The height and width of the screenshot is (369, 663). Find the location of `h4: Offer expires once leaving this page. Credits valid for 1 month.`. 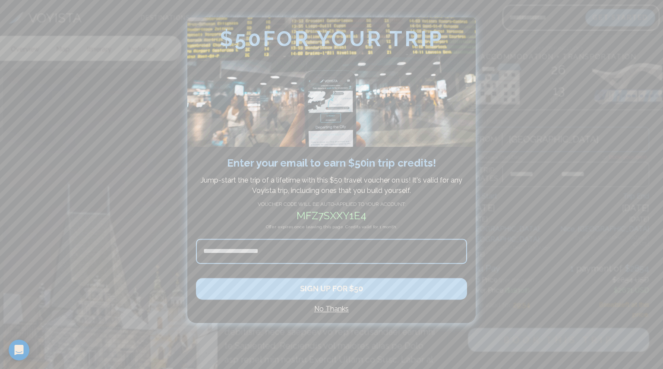

h4: Offer expires once leaving this page. Credits valid for 1 month. is located at coordinates (332, 231).